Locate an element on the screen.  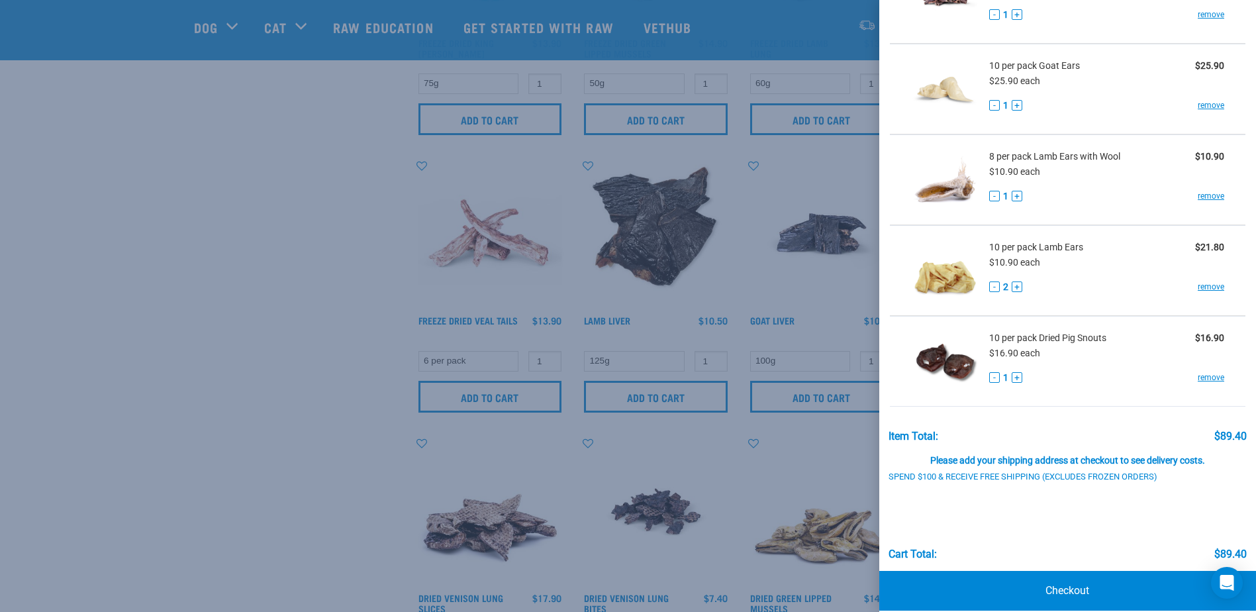
span: $25.90 each is located at coordinates (1014, 81).